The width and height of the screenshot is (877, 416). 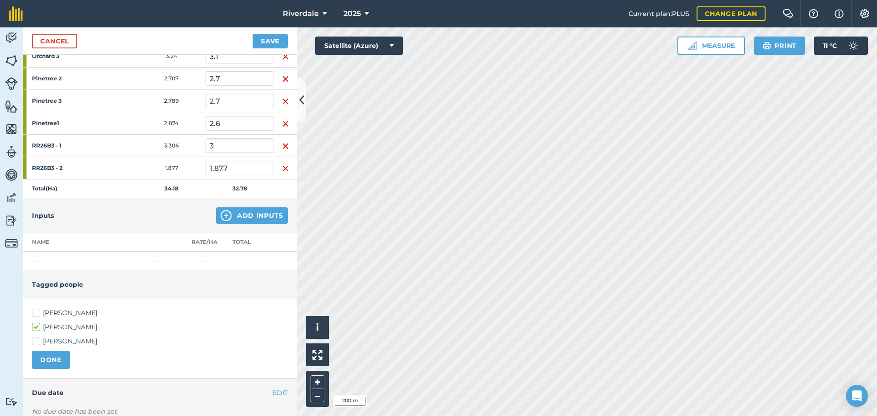 I want to click on span: Riverdale, so click(x=300, y=14).